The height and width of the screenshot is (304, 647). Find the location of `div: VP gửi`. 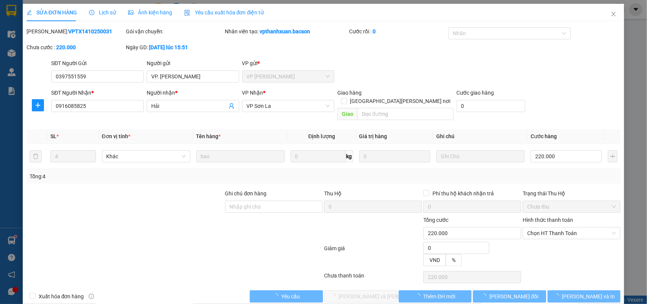

div: VP gửi is located at coordinates (289, 63).